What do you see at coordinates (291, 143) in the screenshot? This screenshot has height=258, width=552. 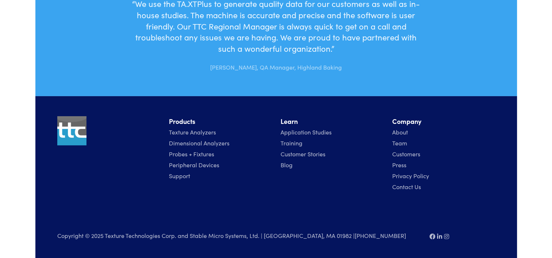 I see `a: Training` at bounding box center [291, 143].